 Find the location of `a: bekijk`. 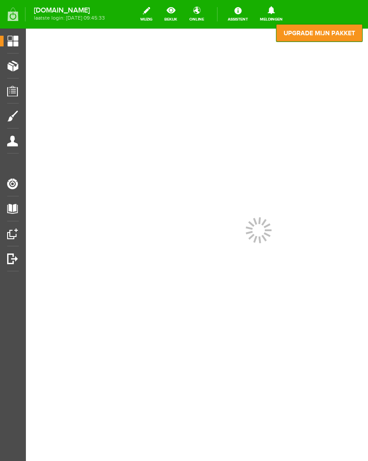

a: bekijk is located at coordinates (171, 14).